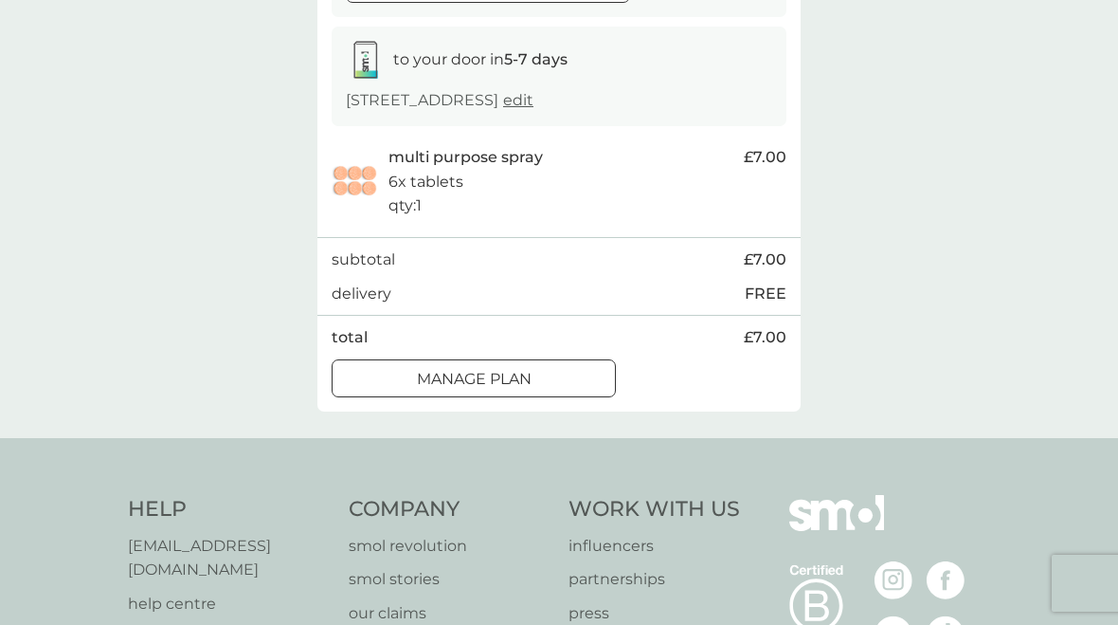  Describe the element at coordinates (449, 579) in the screenshot. I see `p: smol stories` at that location.